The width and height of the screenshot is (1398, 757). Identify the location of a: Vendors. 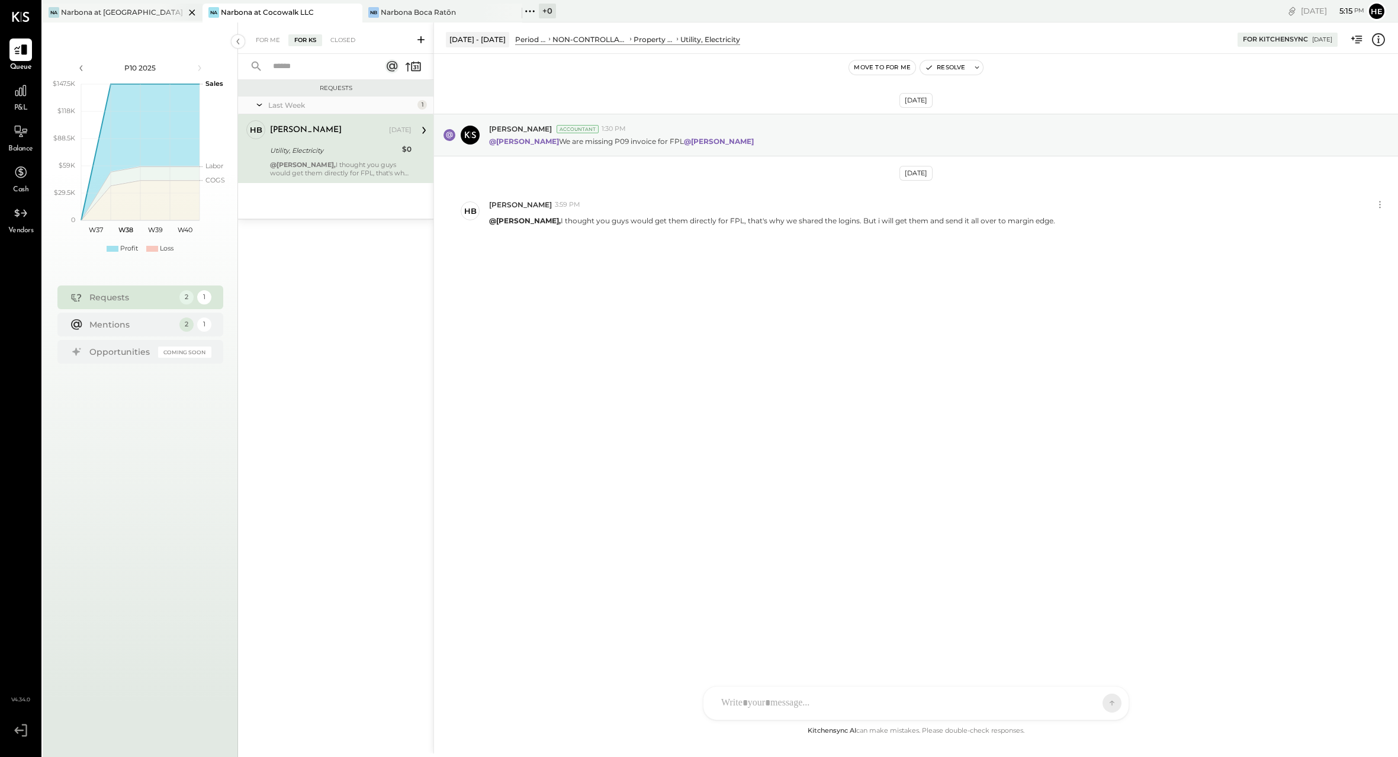
(21, 219).